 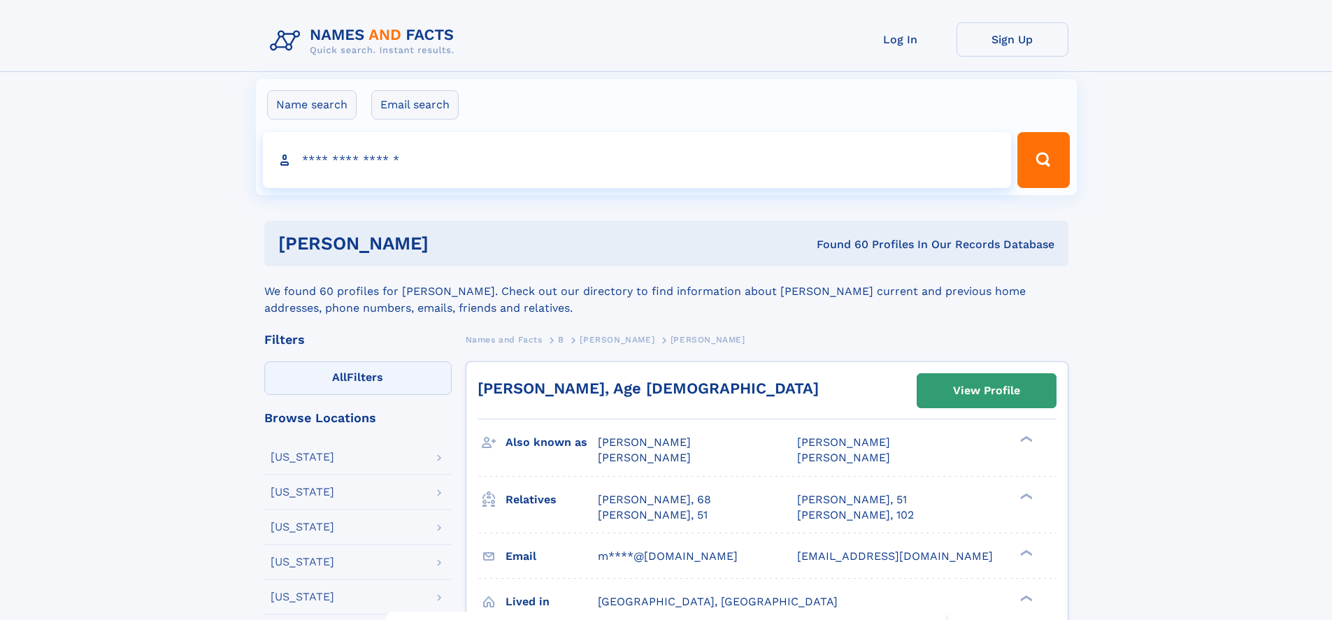 What do you see at coordinates (637, 160) in the screenshot?
I see `input: search input` at bounding box center [637, 160].